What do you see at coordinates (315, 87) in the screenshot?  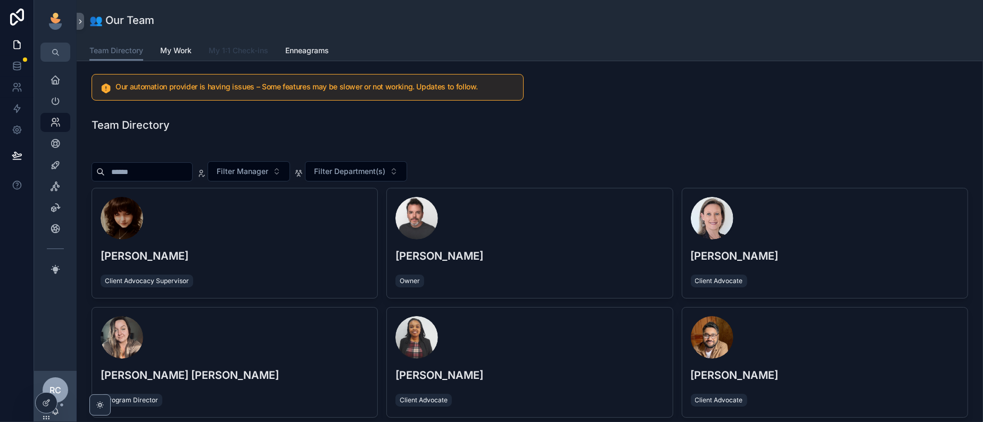 I see `h5: Our automation provider is having issues – Some features may be slower or not working. Updates to...` at bounding box center [315, 87].